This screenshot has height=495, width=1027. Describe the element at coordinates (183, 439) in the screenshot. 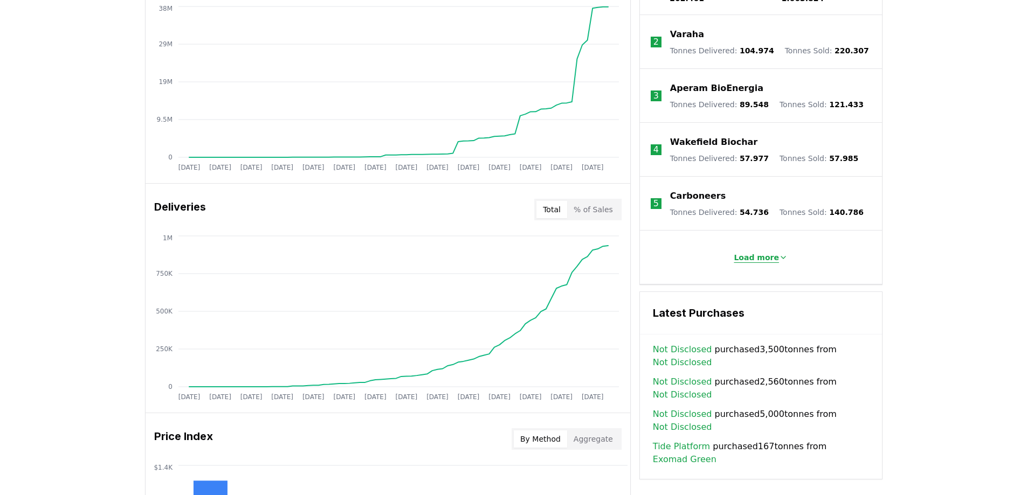

I see `h3: Price Index` at that location.